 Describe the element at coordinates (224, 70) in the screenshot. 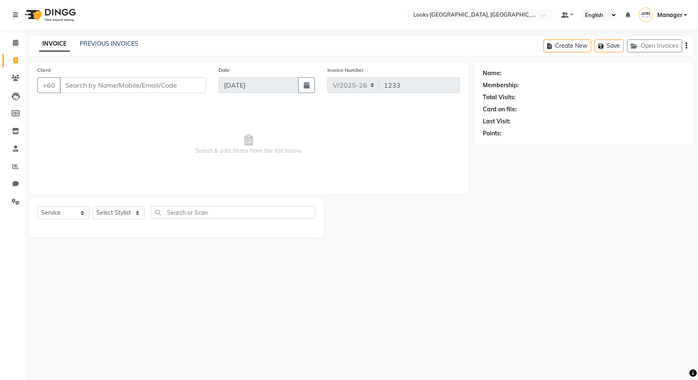

I see `label: Date` at that location.